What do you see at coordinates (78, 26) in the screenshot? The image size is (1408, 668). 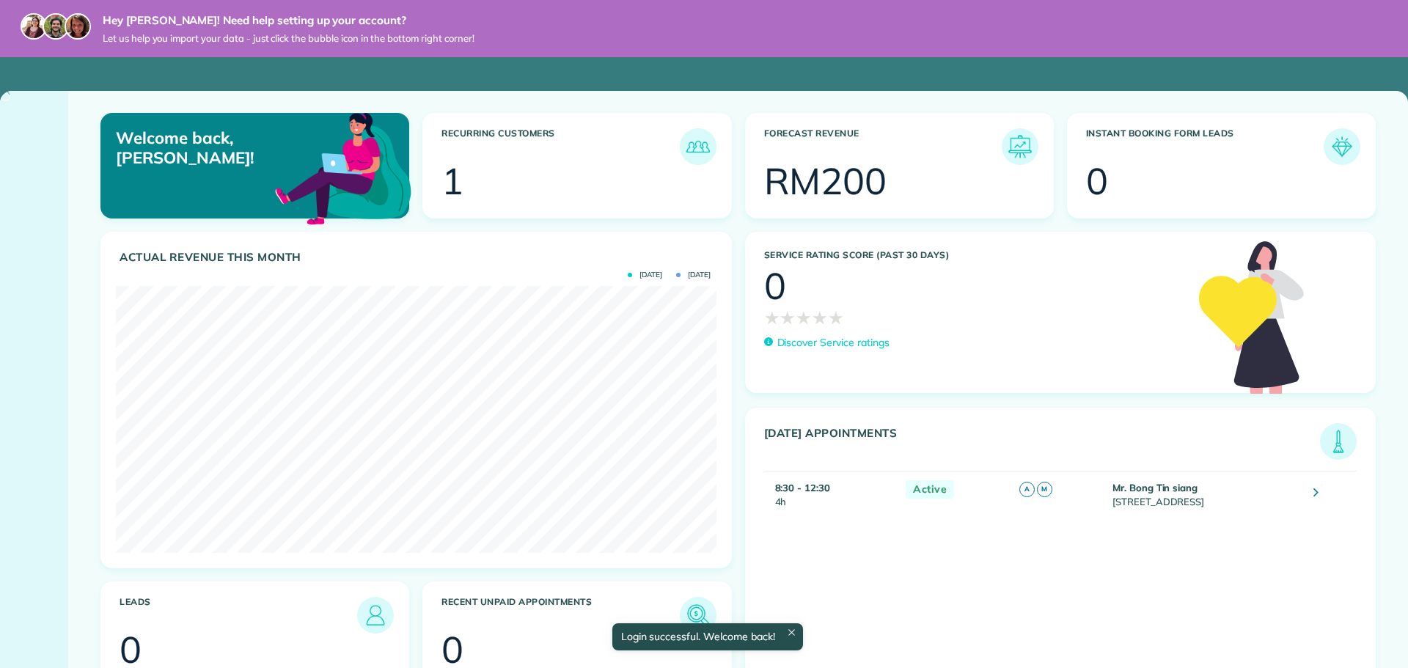 I see `img: michelle-19f622bdf1676172e81f8f8fba1fb50e276960ebfe0243fe18214015130c80e4.jpg` at bounding box center [78, 26].